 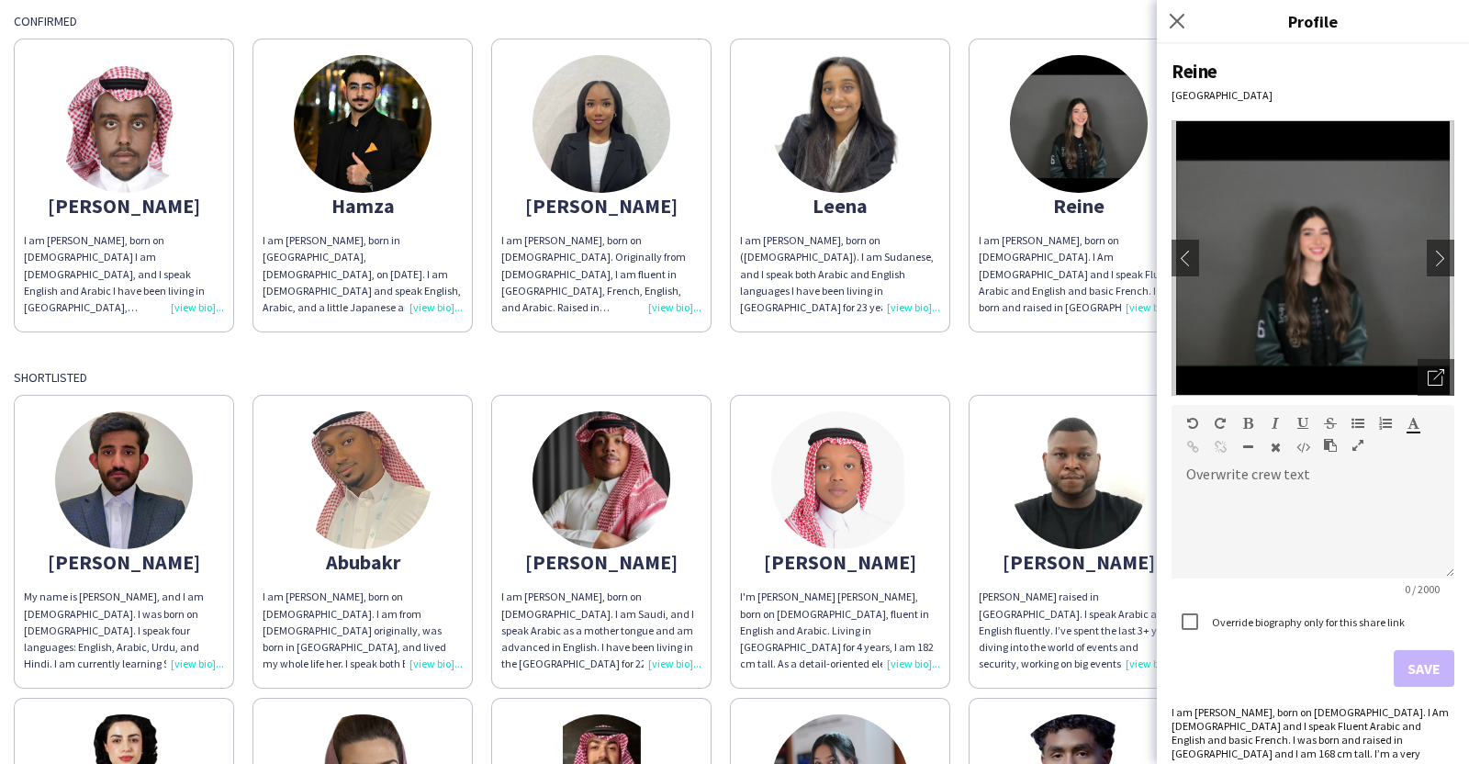 I want to click on img: thumb-0417b52c-77af-4b18-9cf9-5646f7794a18.jpg, so click(x=840, y=480).